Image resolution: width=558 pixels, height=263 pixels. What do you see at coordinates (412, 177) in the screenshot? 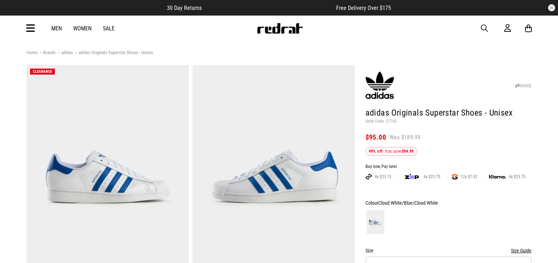
I see `img: zip` at bounding box center [412, 177].